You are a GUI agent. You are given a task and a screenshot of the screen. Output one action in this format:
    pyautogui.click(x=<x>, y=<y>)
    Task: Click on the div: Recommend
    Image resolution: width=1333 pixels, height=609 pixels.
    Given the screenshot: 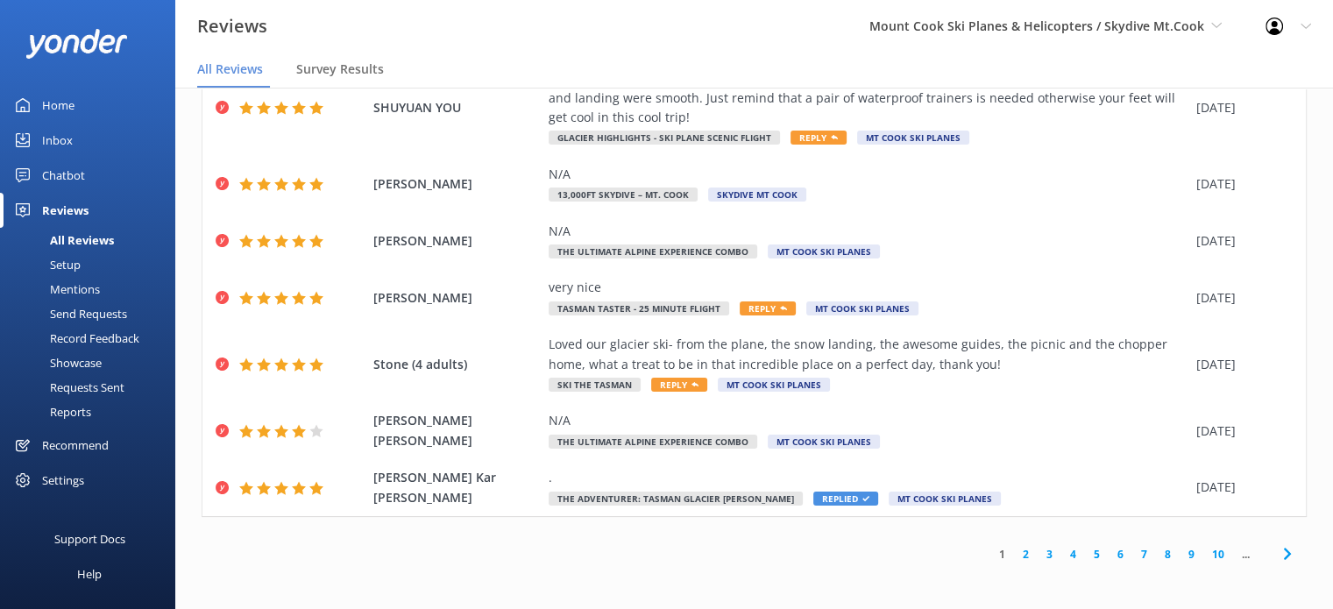 What is the action you would take?
    pyautogui.click(x=75, y=445)
    